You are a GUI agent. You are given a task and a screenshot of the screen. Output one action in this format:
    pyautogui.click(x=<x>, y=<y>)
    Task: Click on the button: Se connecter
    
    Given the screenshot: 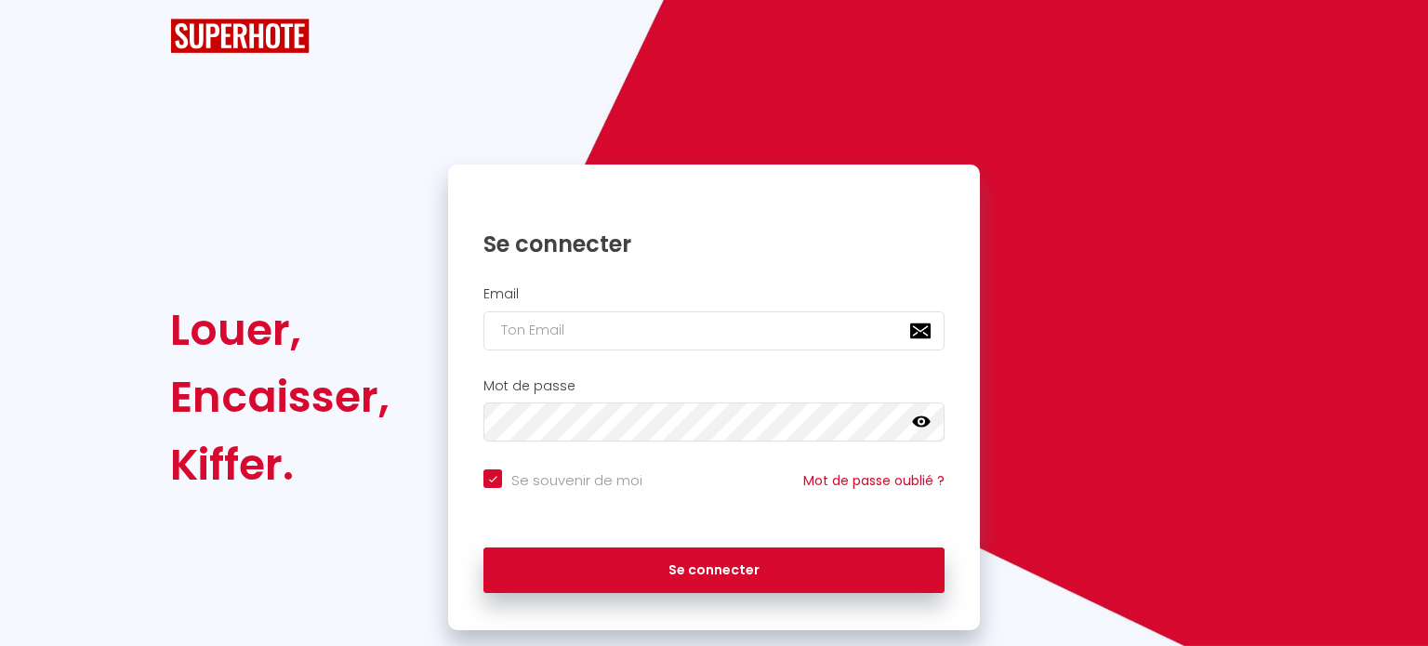 What is the action you would take?
    pyautogui.click(x=714, y=571)
    